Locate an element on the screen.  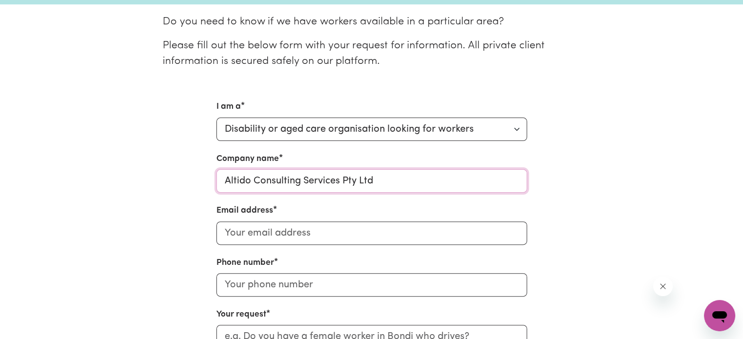
p: Do you need to know if we have workers available in a particular area? is located at coordinates (371, 22).